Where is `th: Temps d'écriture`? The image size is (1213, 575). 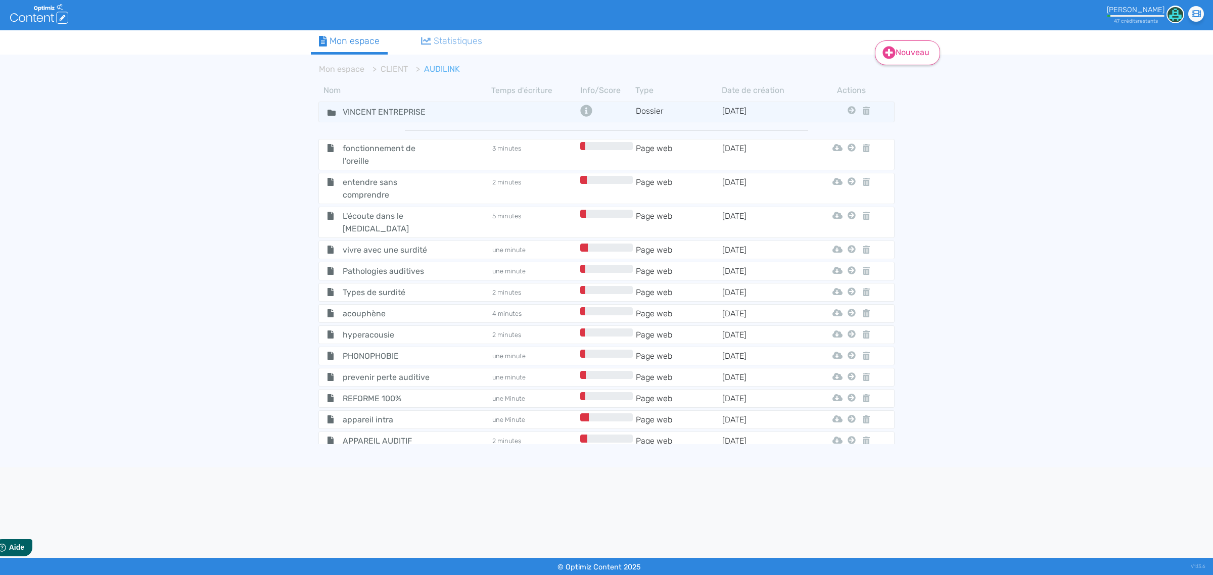
th: Temps d'écriture is located at coordinates (534, 90).